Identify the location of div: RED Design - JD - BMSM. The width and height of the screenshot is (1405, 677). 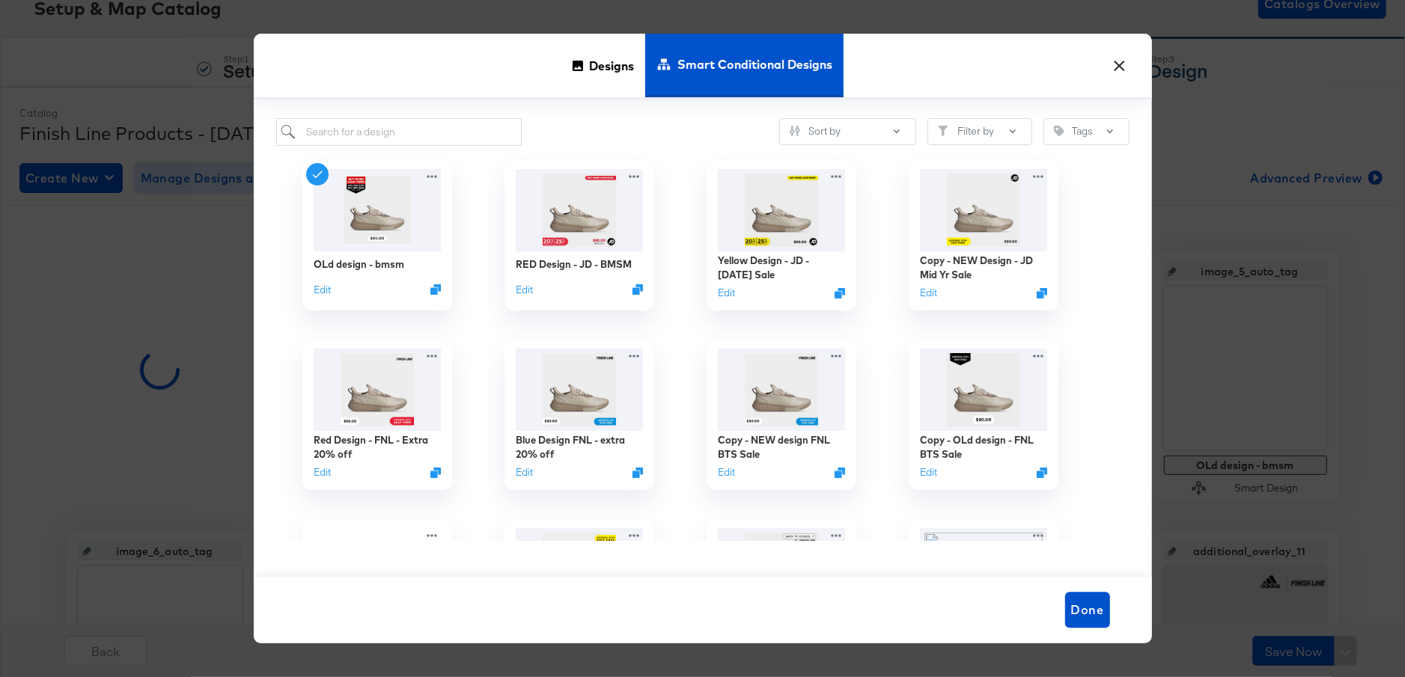
(573, 264).